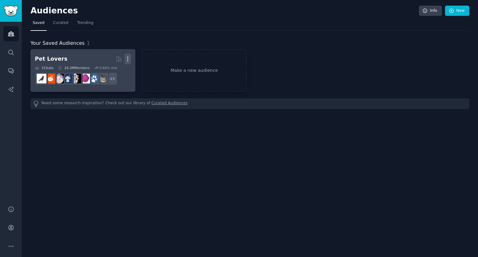 The image size is (478, 257). I want to click on a: Saved, so click(39, 24).